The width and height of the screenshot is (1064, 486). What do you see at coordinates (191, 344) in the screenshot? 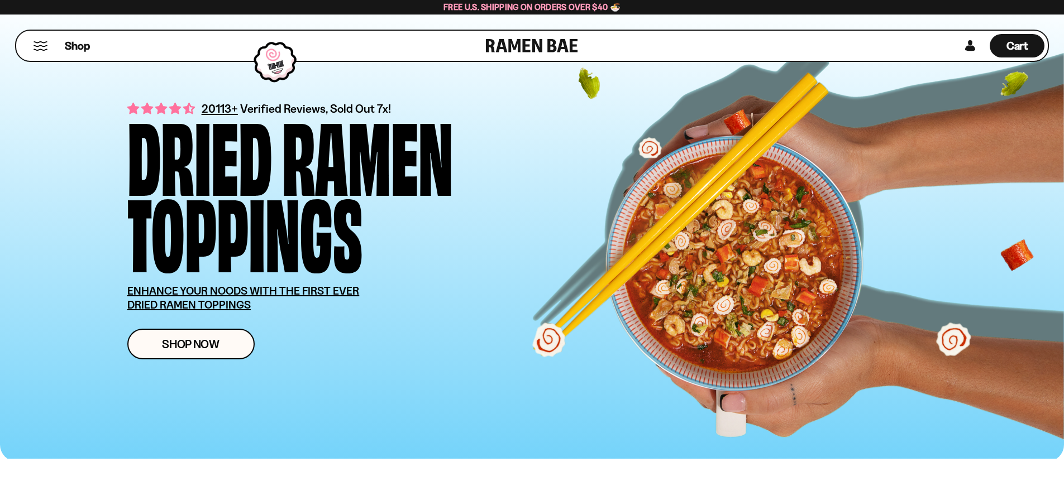
I see `a: Shop Now` at bounding box center [191, 344].